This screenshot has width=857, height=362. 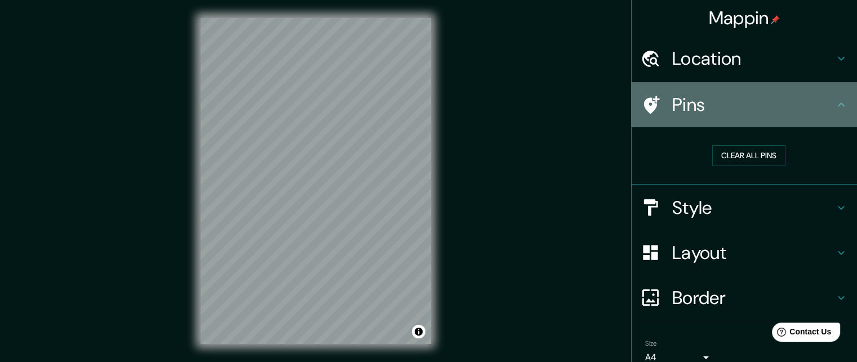 I want to click on h4: Location, so click(x=753, y=59).